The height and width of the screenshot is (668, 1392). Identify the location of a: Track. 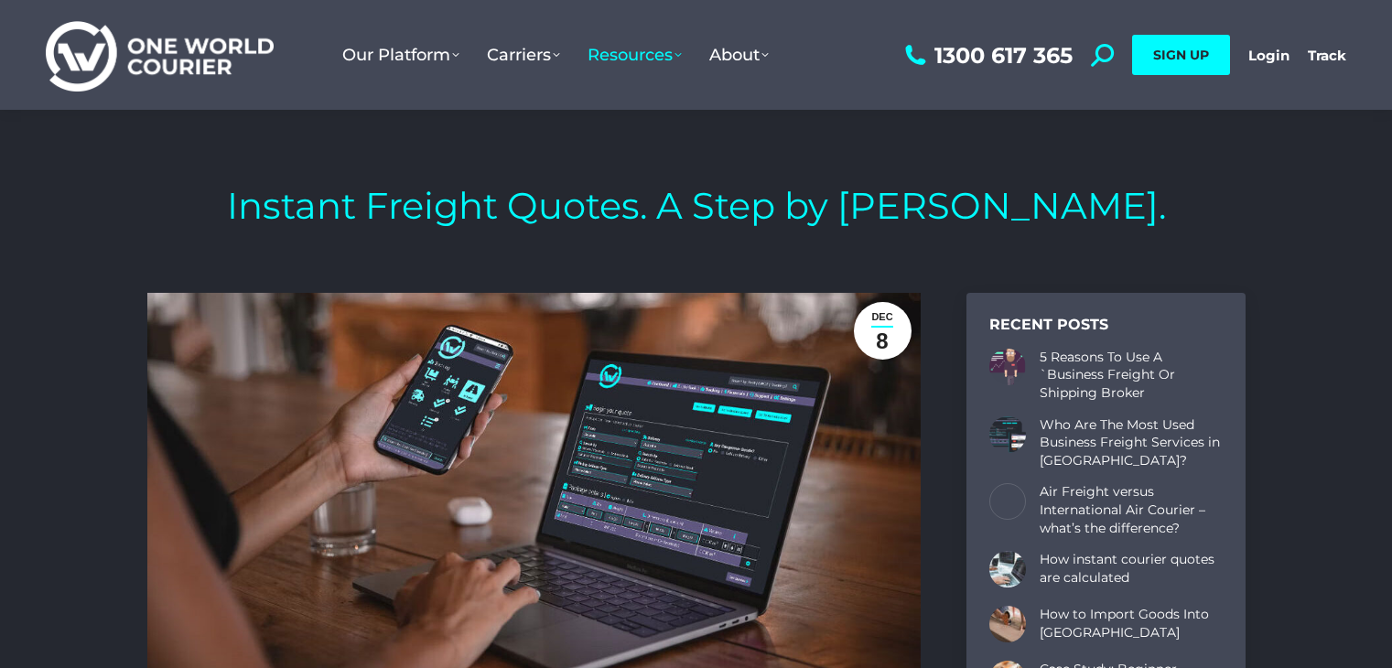
(1327, 55).